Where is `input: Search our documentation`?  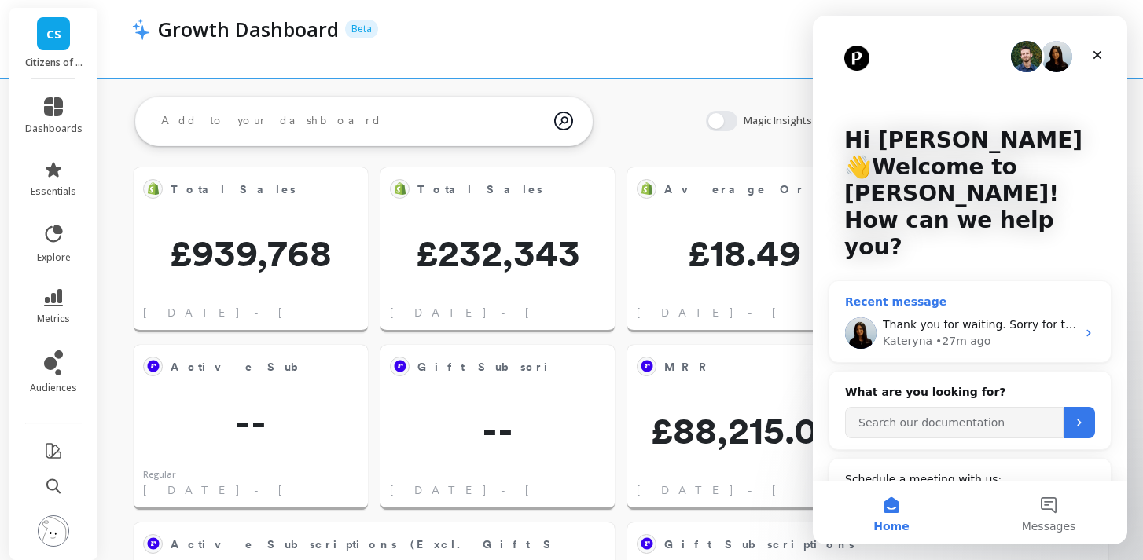
input: Search our documentation is located at coordinates (141, 407).